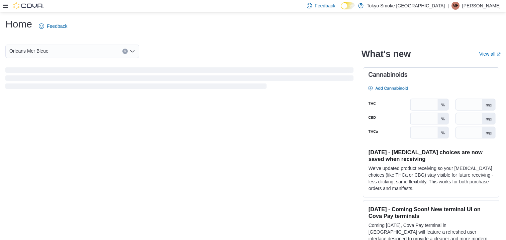 The image size is (506, 240). Describe the element at coordinates (386, 54) in the screenshot. I see `h2: What's new` at that location.